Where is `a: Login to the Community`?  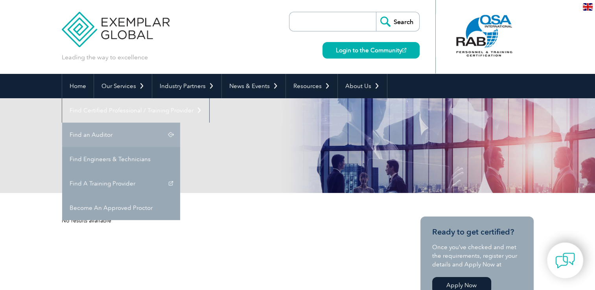
a: Login to the Community is located at coordinates (371, 50).